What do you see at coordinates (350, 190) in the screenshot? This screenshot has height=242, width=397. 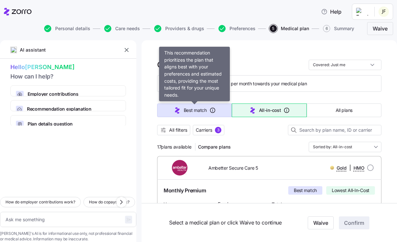 I see `span: Lowest All-In-Cost` at bounding box center [350, 190].